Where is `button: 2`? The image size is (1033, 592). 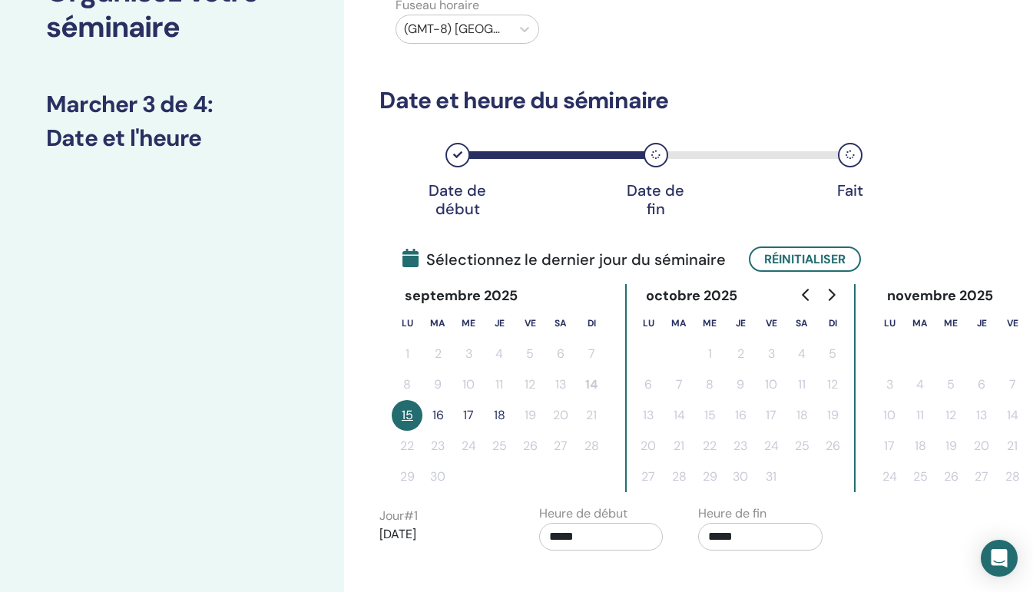 button: 2 is located at coordinates (740, 354).